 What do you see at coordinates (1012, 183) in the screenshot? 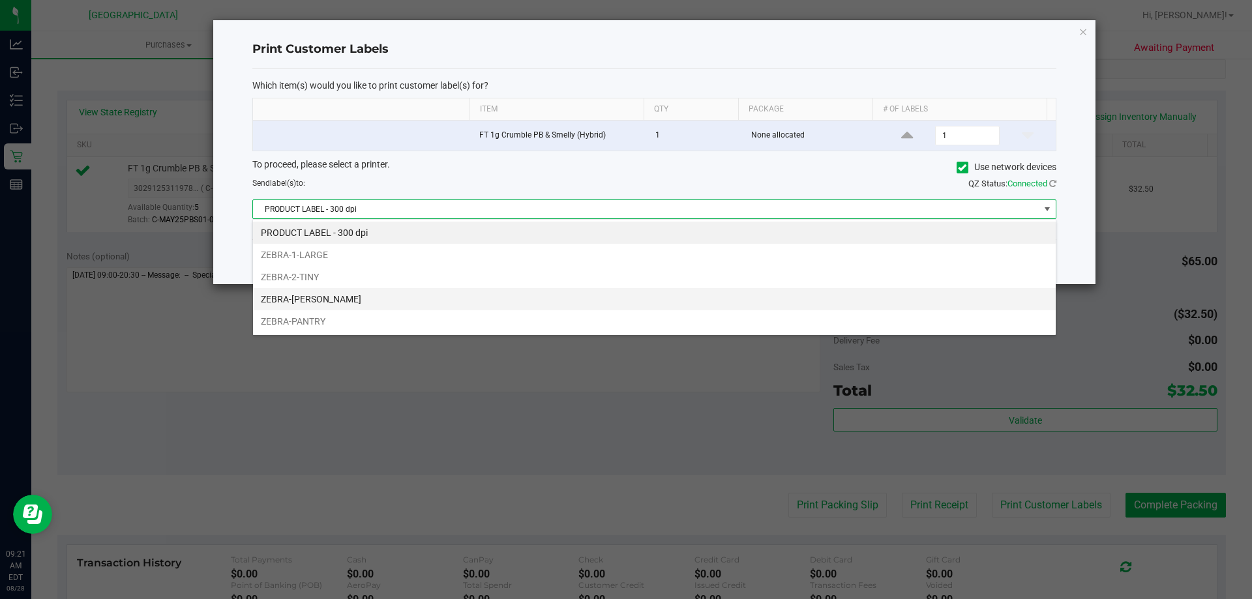
I see `span: QZ Status:` at bounding box center [1012, 183].